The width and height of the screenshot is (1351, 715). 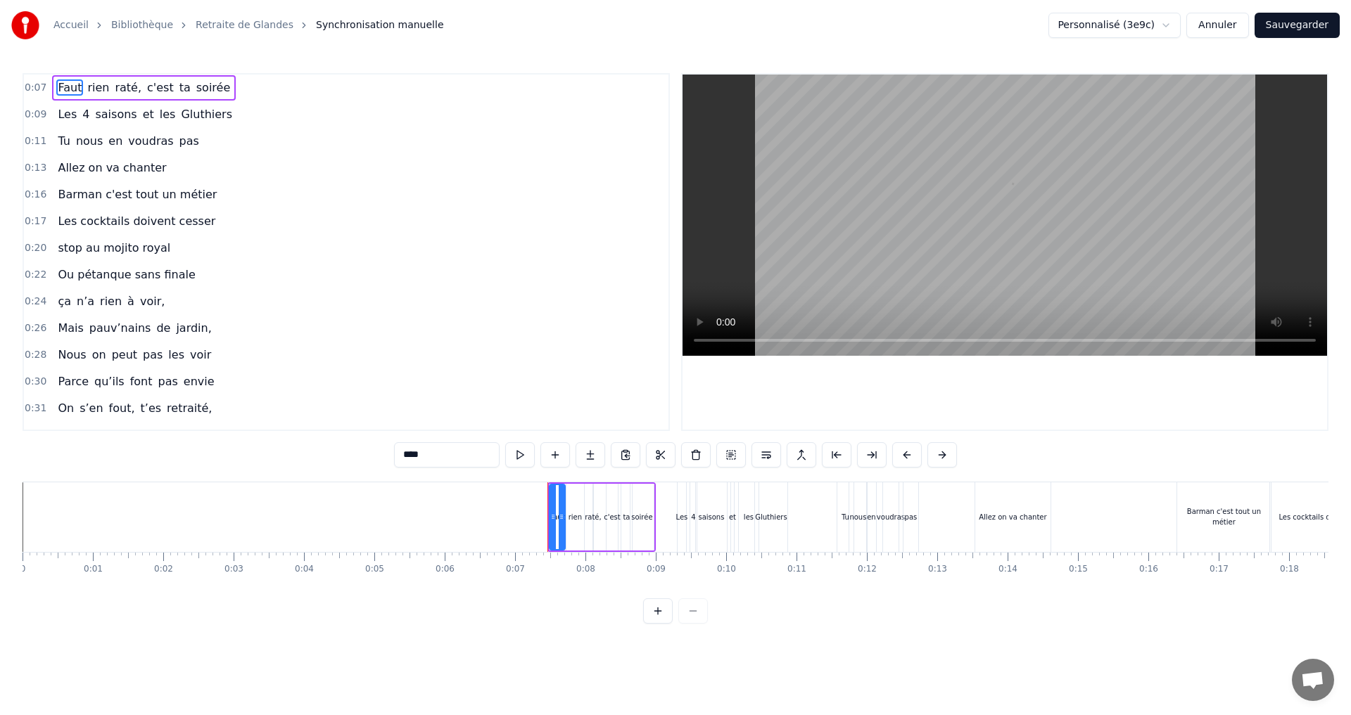 I want to click on span: raté,, so click(x=128, y=87).